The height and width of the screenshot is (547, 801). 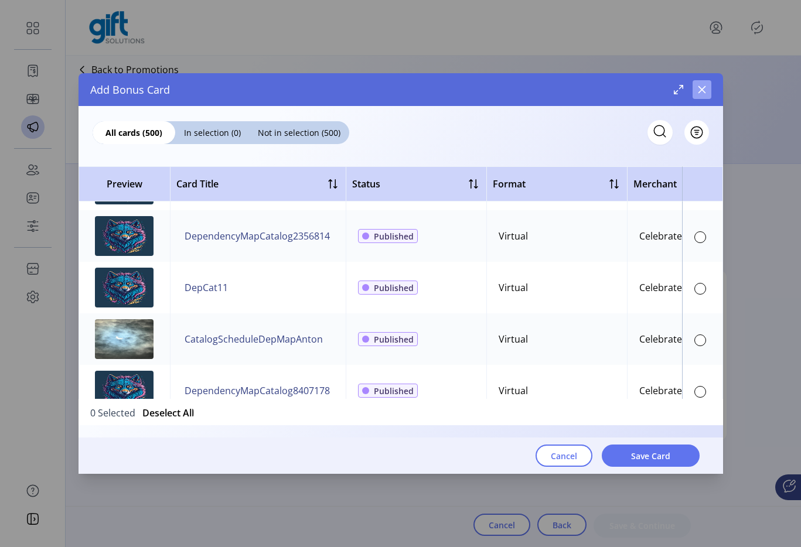 What do you see at coordinates (655, 184) in the screenshot?
I see `span: Merchant` at bounding box center [655, 184].